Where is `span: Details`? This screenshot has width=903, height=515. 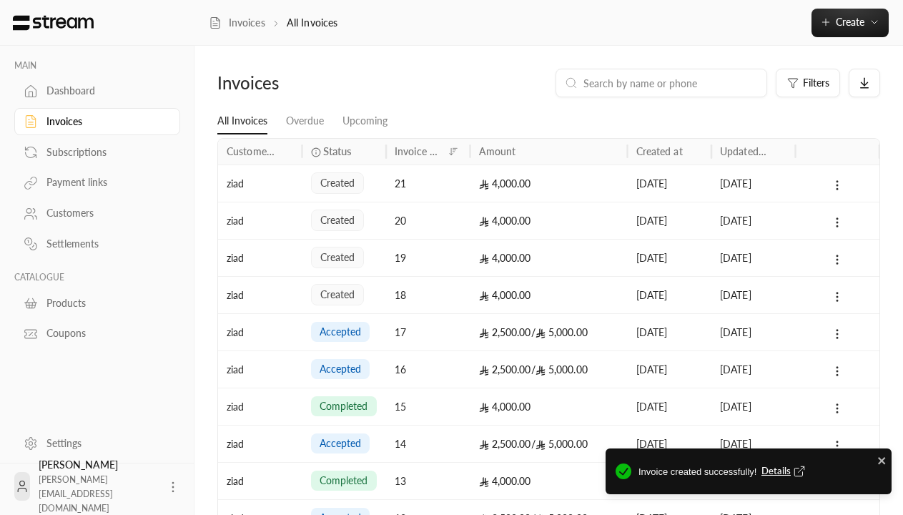 span: Details is located at coordinates (785, 471).